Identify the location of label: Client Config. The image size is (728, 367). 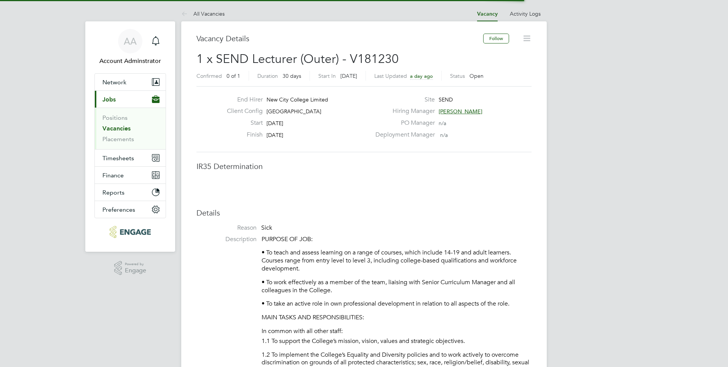
(242, 111).